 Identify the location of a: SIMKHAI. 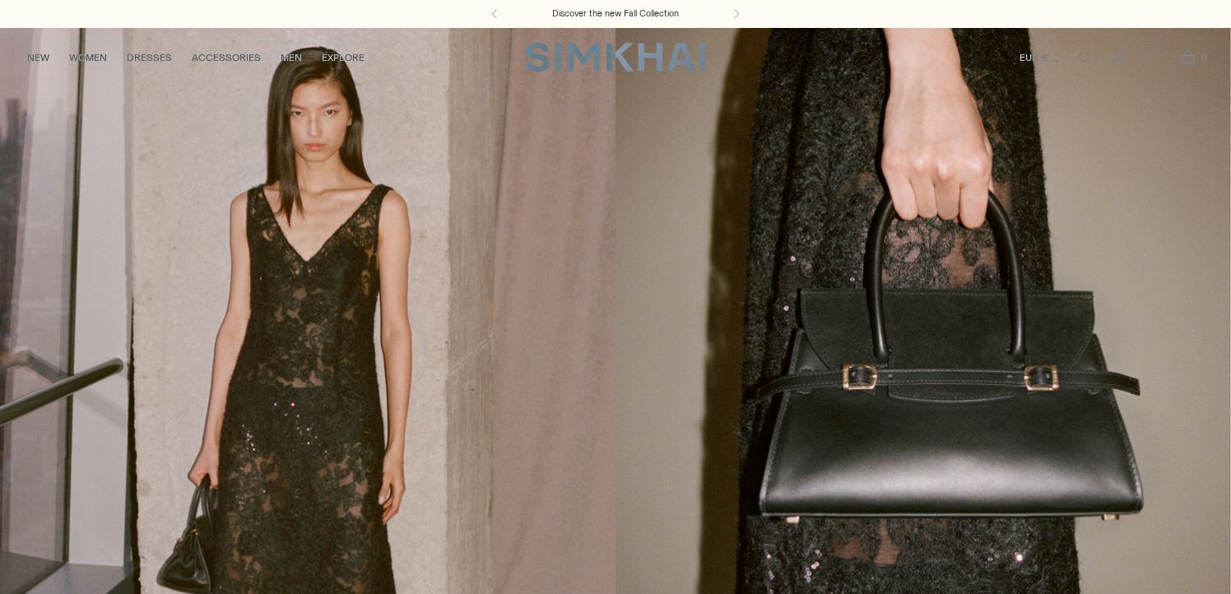
(616, 57).